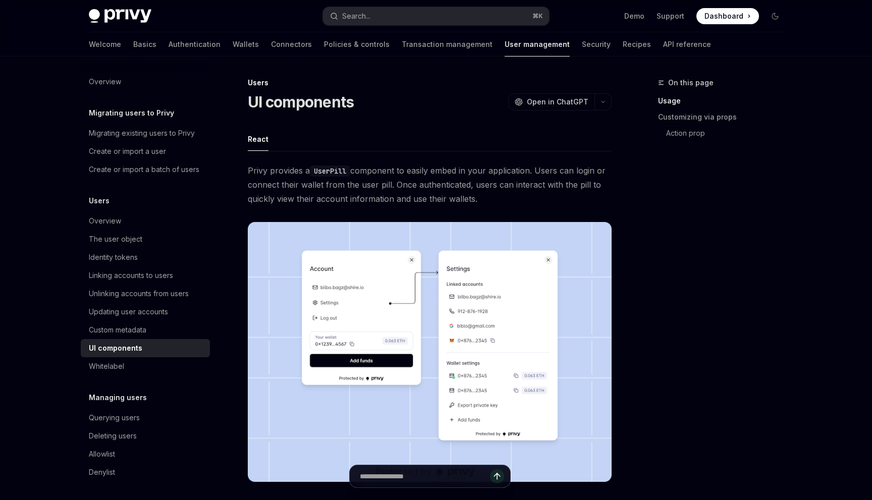 The height and width of the screenshot is (500, 872). I want to click on div: Identity tokens, so click(113, 257).